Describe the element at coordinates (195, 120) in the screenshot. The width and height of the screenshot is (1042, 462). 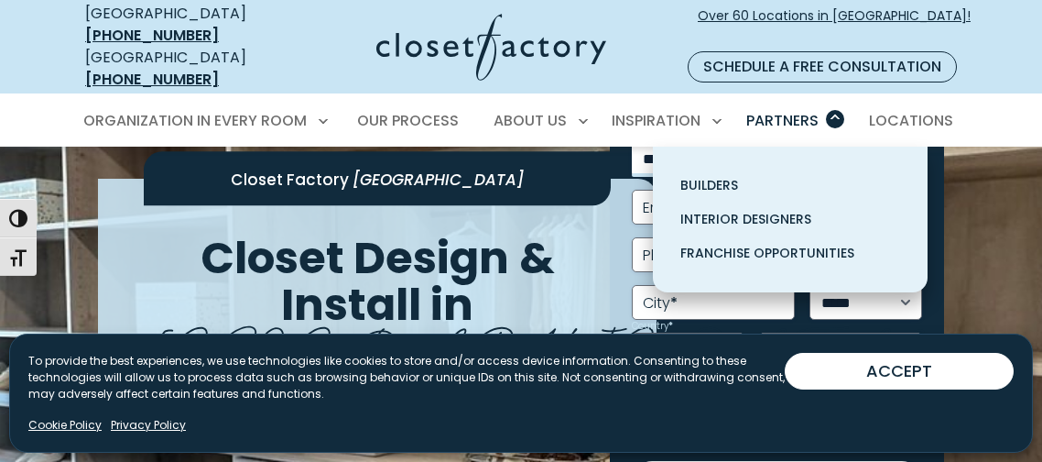
I see `span: Organization in Every Room` at that location.